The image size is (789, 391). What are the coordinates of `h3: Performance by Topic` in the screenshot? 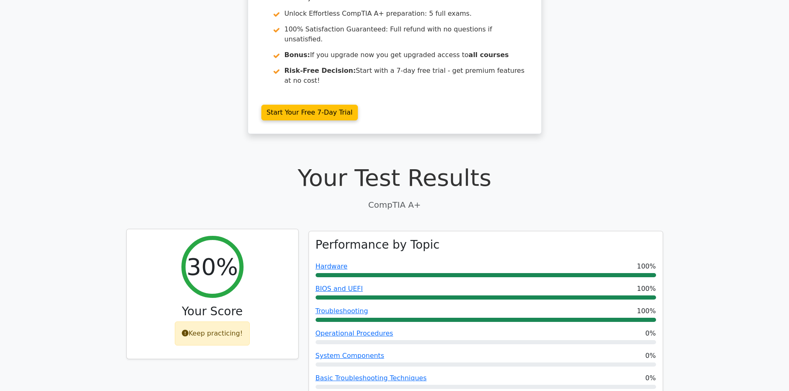 It's located at (378, 245).